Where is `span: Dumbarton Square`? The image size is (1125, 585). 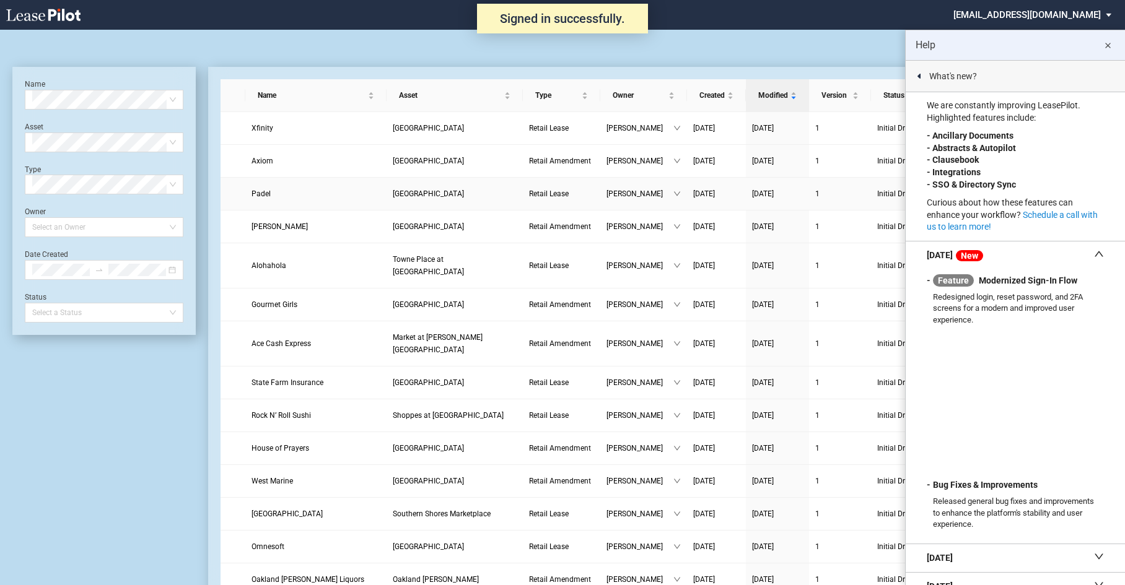 span: Dumbarton Square is located at coordinates (428, 305).